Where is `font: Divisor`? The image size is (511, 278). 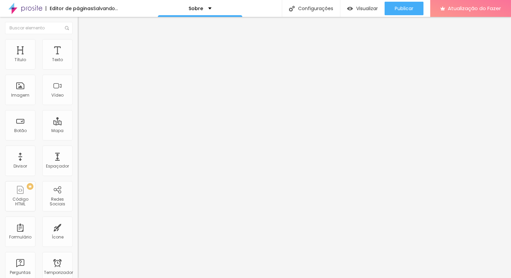
font: Divisor is located at coordinates (20, 166).